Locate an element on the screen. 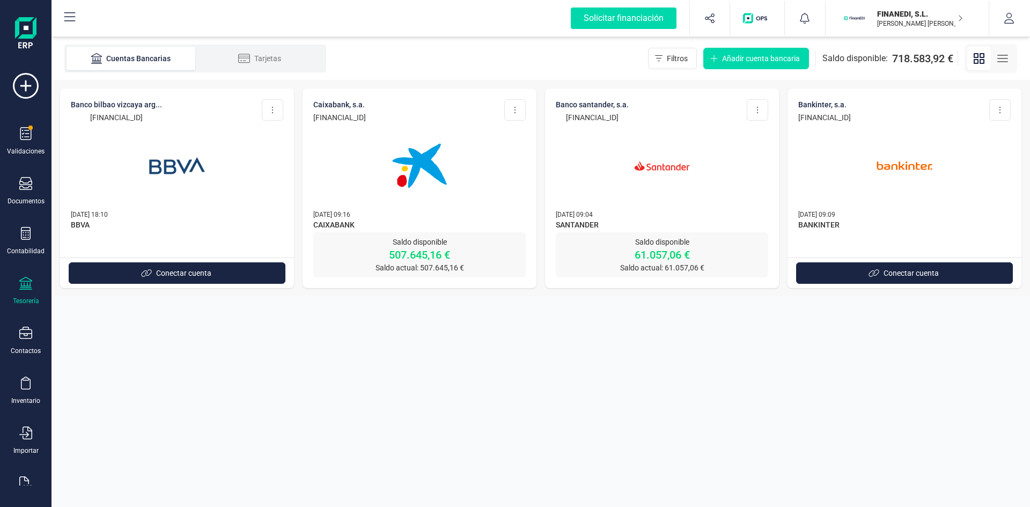  img: FI is located at coordinates (855, 18).